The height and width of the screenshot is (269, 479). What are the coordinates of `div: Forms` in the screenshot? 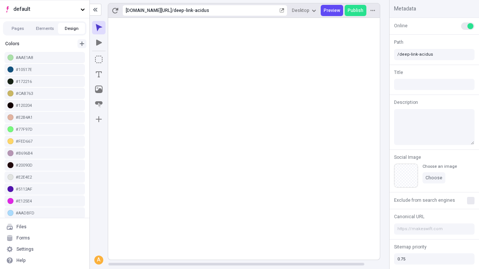 It's located at (23, 238).